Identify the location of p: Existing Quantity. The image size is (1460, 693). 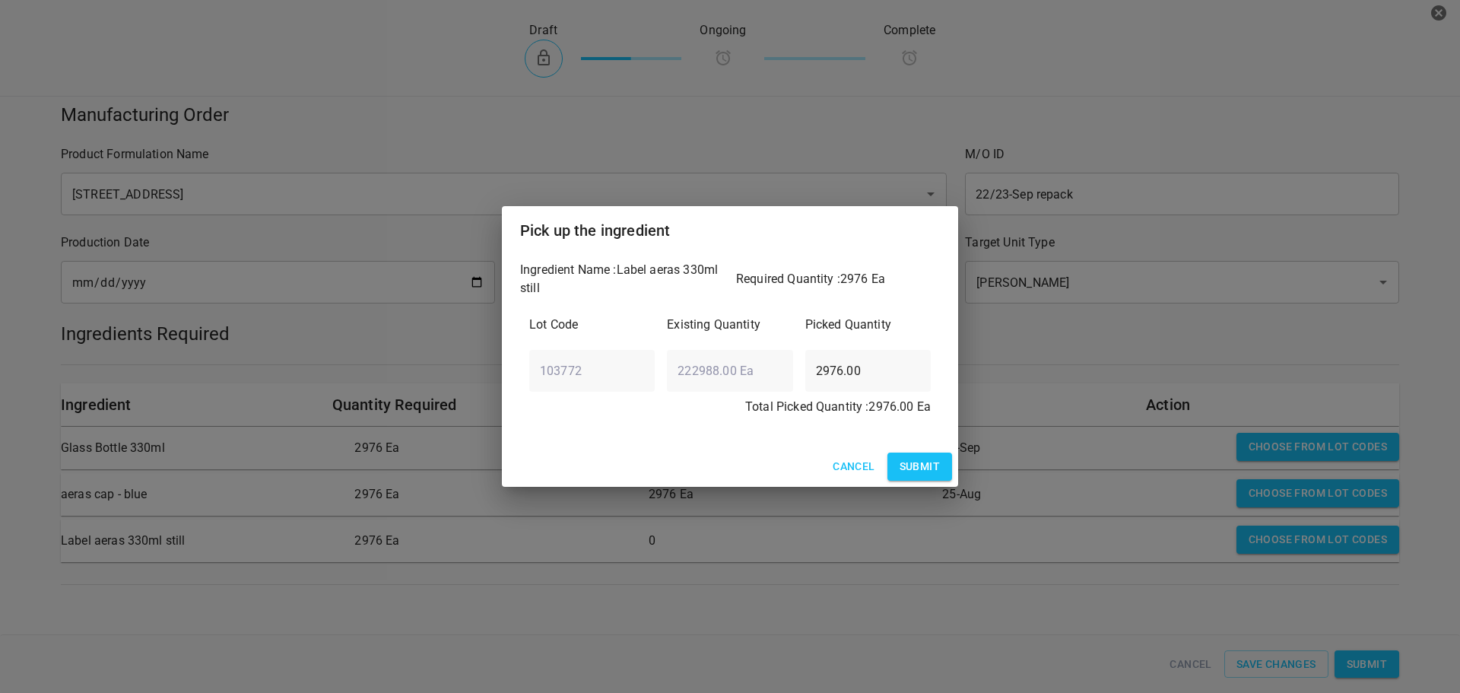
(729, 325).